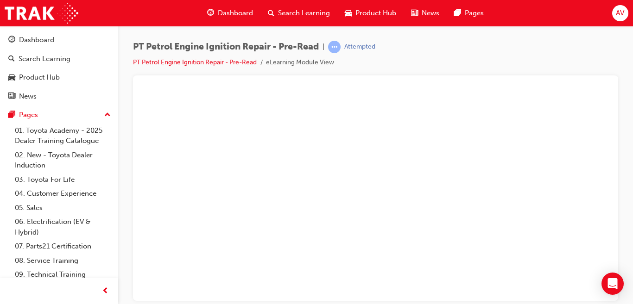 This screenshot has height=304, width=633. I want to click on a: search-iconSearch Learning, so click(299, 13).